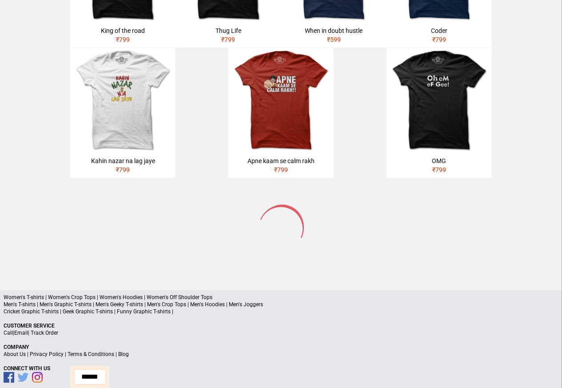  What do you see at coordinates (281, 368) in the screenshot?
I see `p: Connect With Us` at bounding box center [281, 368].